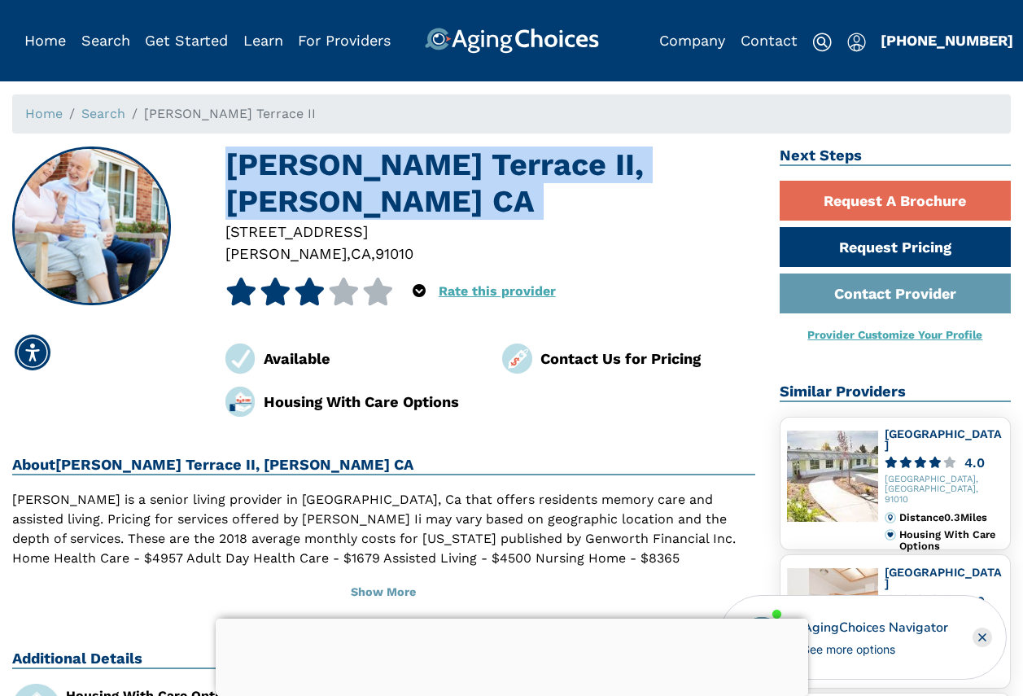 Image resolution: width=1023 pixels, height=696 pixels. Describe the element at coordinates (769, 40) in the screenshot. I see `a: Contact` at that location.